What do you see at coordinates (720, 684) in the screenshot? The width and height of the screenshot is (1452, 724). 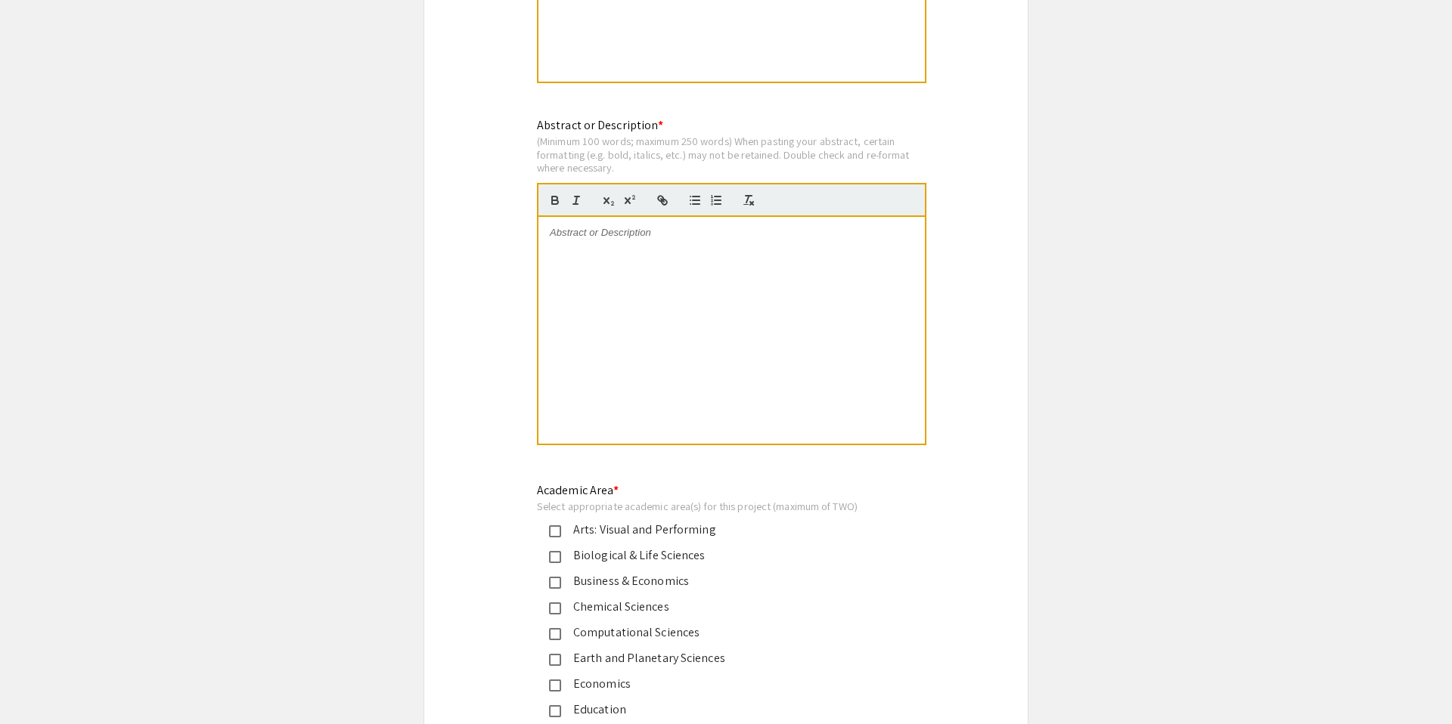 I see `div: Economics` at bounding box center [720, 684].